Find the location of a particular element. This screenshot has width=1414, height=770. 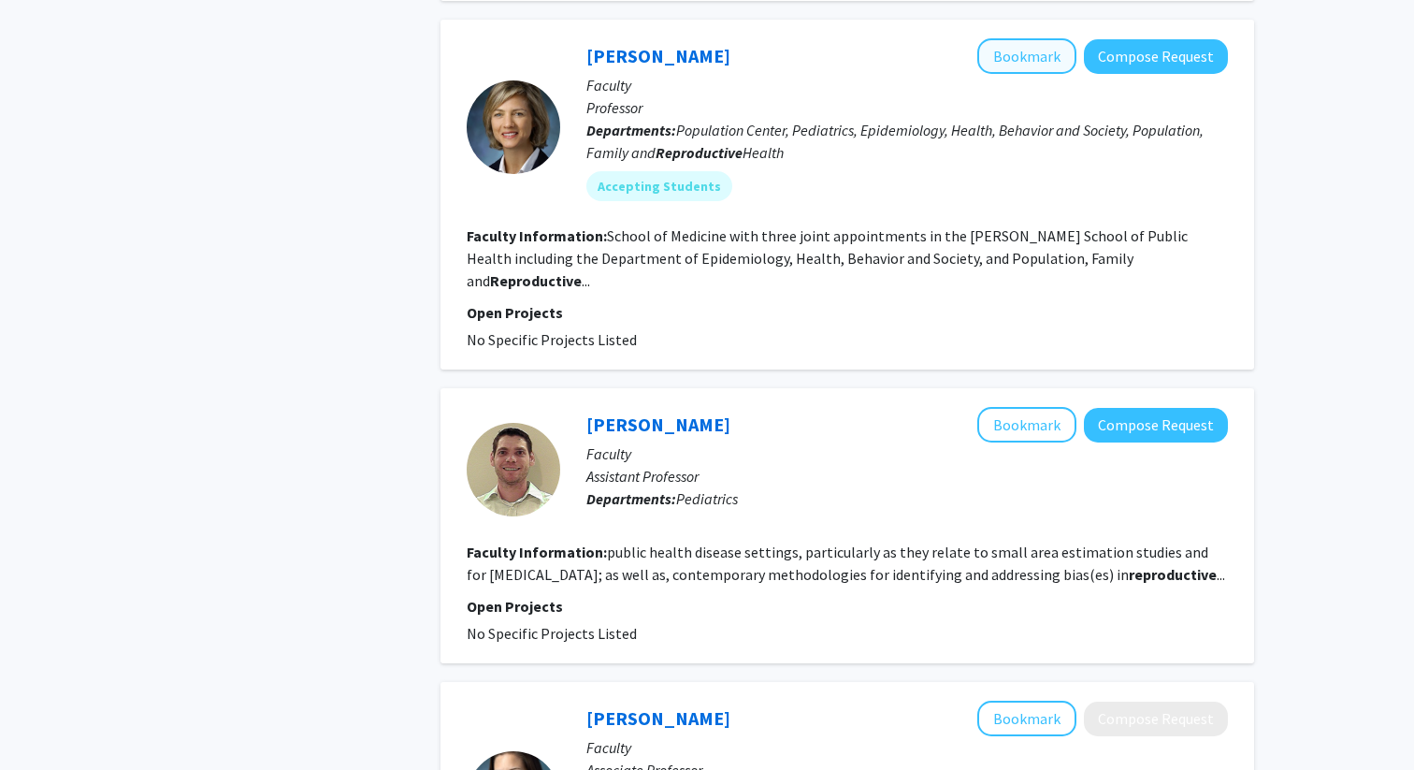

span: Population Center, Pediatrics, Epidemiology, Health, Behavior and Society, Population, Family and... is located at coordinates (895, 141).